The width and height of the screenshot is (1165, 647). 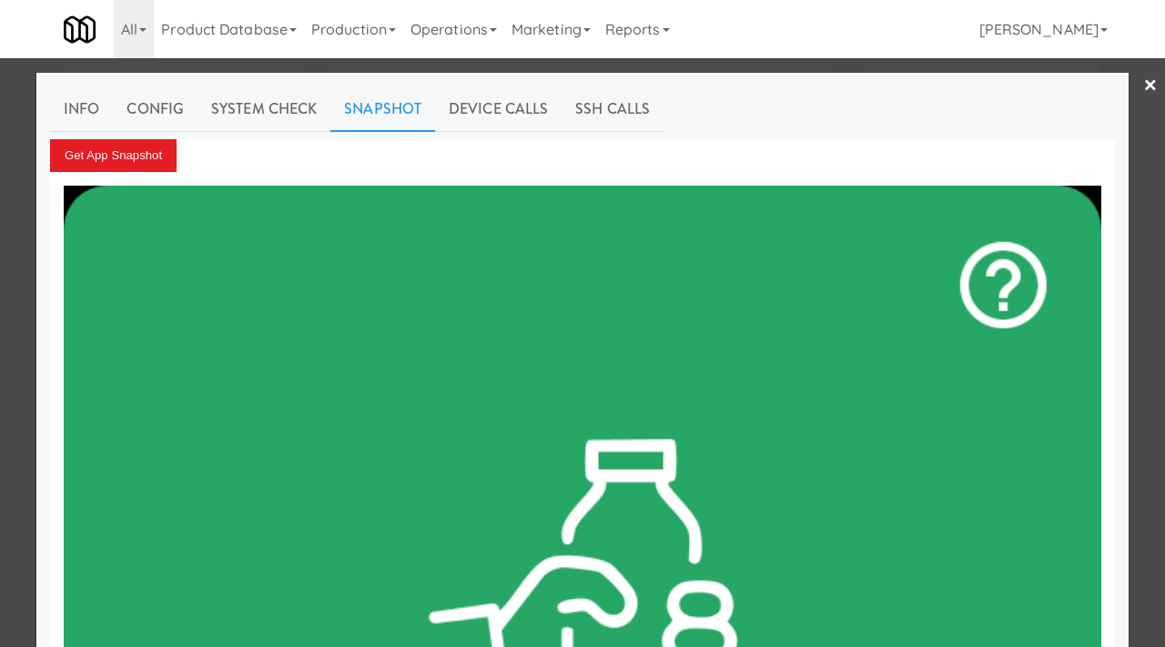 I want to click on a: Info, so click(x=81, y=109).